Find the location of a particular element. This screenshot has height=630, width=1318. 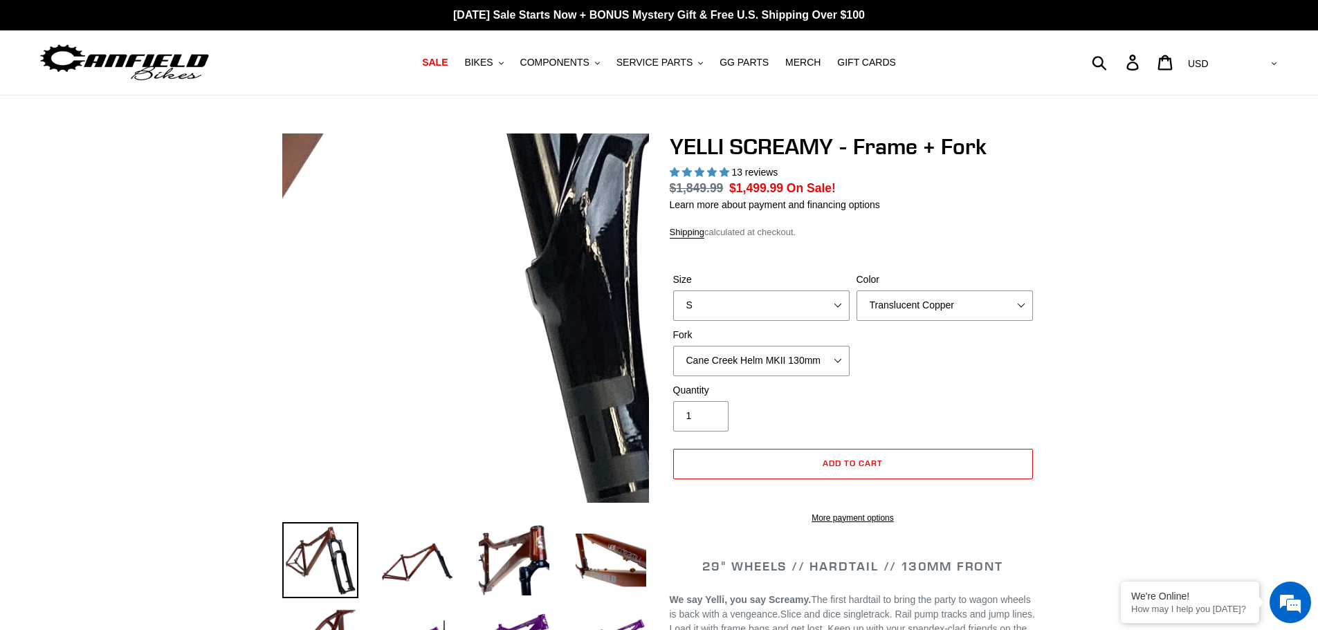

span: COMPONENTS is located at coordinates (555, 62).